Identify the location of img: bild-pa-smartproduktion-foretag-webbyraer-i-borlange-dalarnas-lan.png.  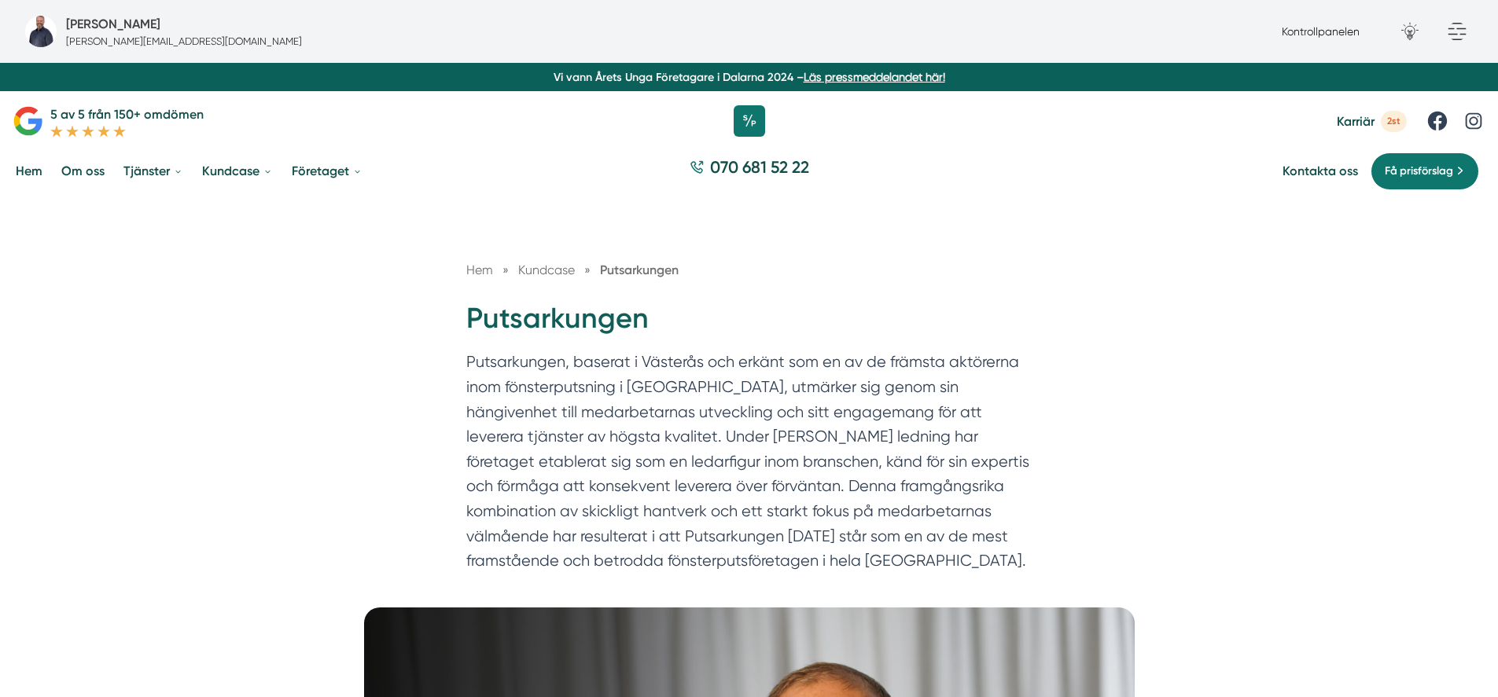
(41, 31).